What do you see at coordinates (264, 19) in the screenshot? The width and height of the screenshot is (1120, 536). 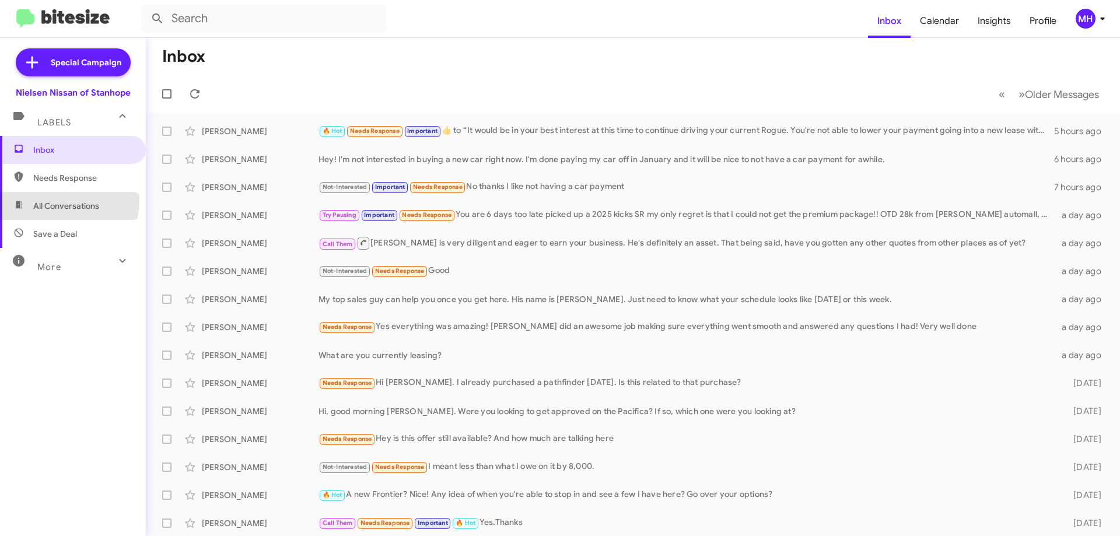 I see `input: Search` at bounding box center [264, 19].